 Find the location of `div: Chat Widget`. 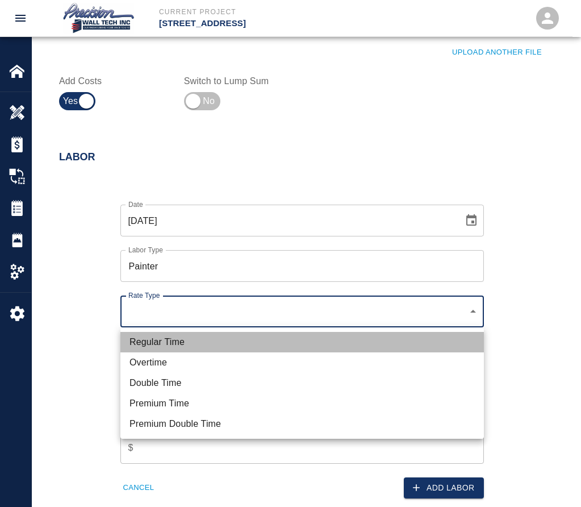

div: Chat Widget is located at coordinates (553, 479).